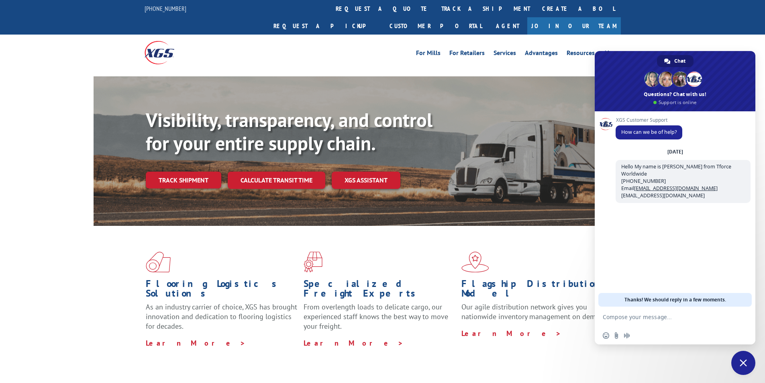  Describe the element at coordinates (467, 54) in the screenshot. I see `a: For Retailers` at that location.